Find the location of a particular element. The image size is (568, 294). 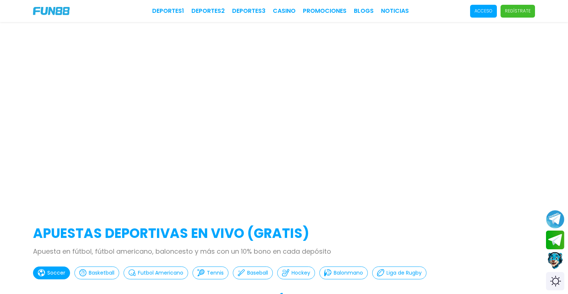

button: Futbol Americano is located at coordinates (156, 273).